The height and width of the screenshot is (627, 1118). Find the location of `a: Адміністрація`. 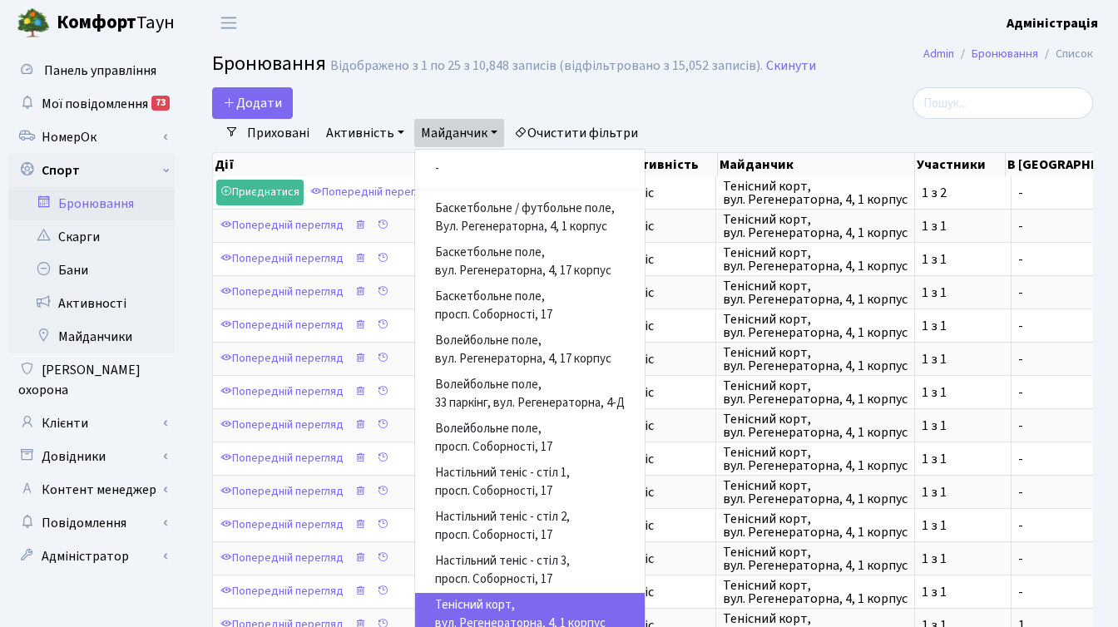

a: Адміністрація is located at coordinates (1052, 23).